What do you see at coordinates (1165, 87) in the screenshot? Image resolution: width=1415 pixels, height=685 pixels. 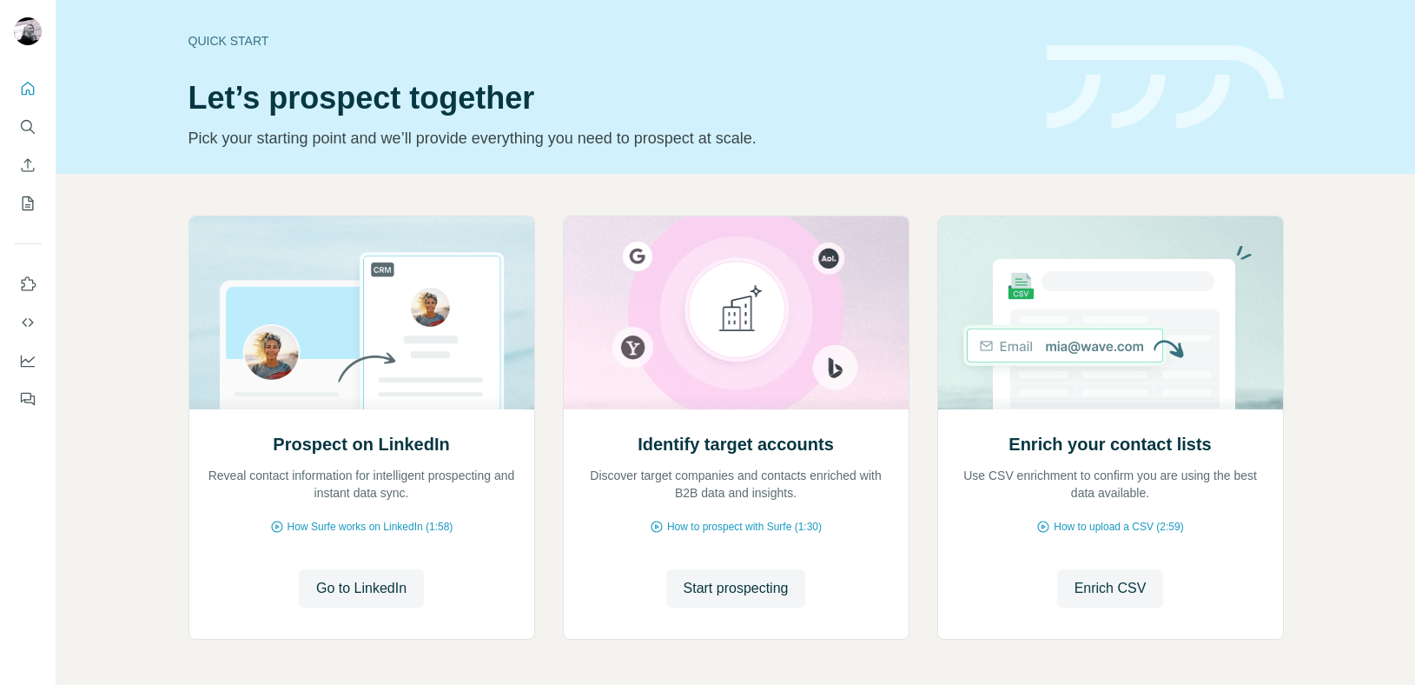 I see `img: banner` at bounding box center [1165, 87].